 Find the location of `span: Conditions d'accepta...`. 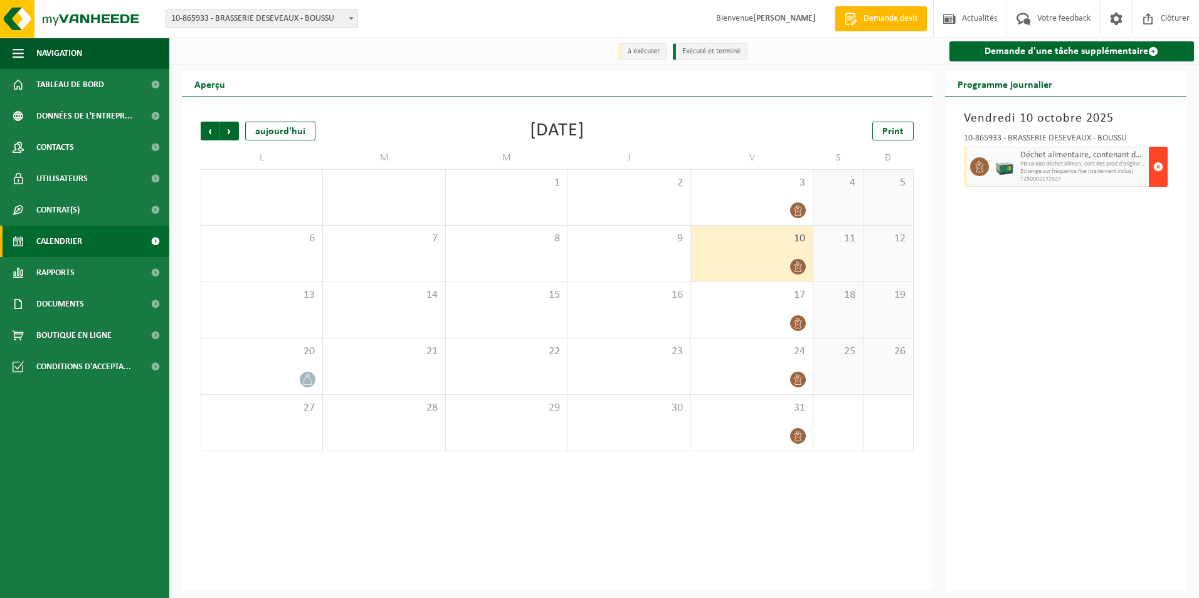

span: Conditions d'accepta... is located at coordinates (83, 367).